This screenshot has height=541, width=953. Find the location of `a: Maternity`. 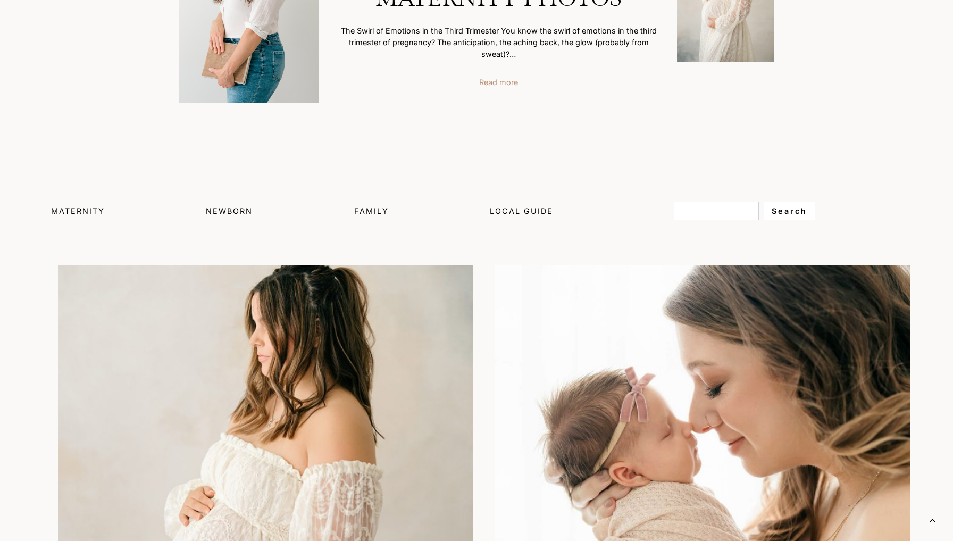

a: Maternity is located at coordinates (78, 211).